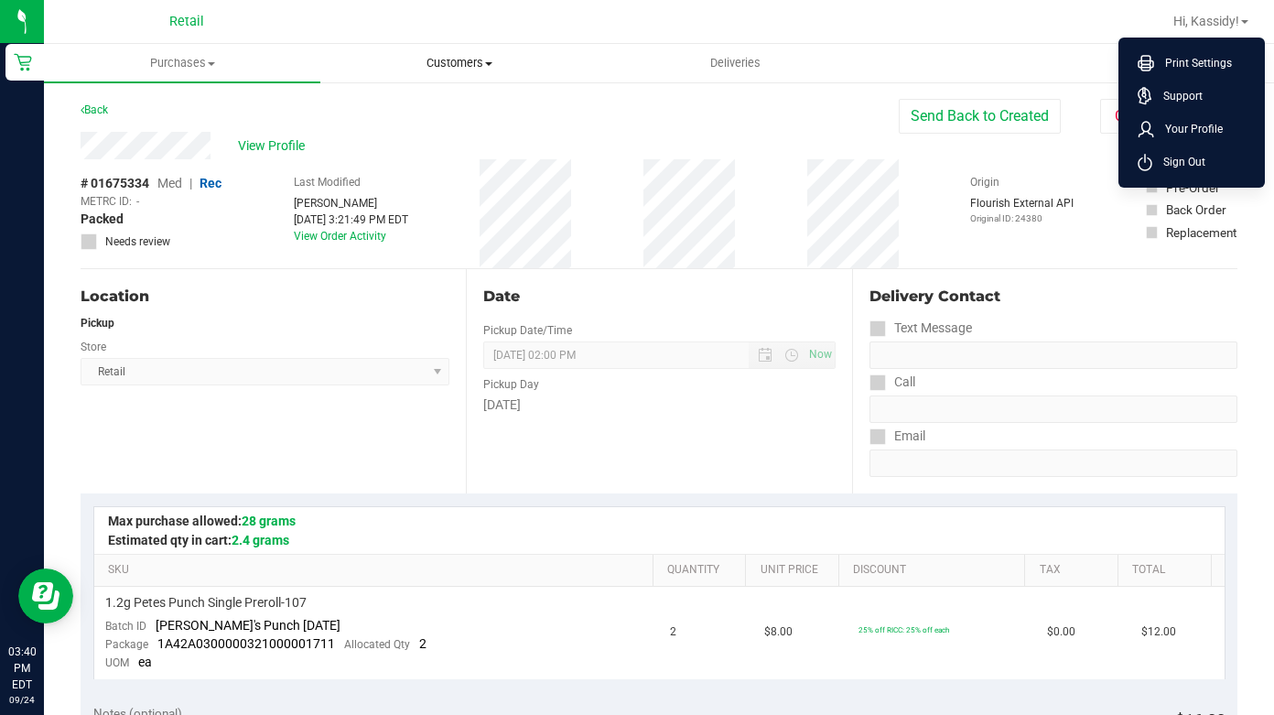  I want to click on a: Deliveries, so click(736, 63).